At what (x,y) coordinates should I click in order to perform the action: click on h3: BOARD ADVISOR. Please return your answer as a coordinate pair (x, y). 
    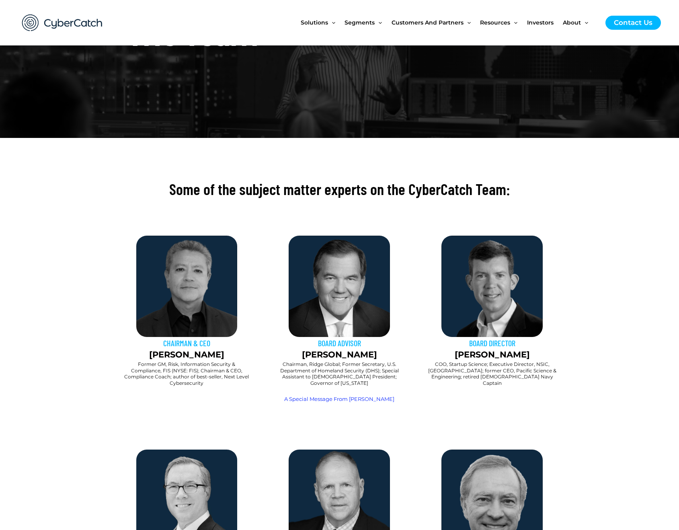
    Looking at the image, I should click on (339, 343).